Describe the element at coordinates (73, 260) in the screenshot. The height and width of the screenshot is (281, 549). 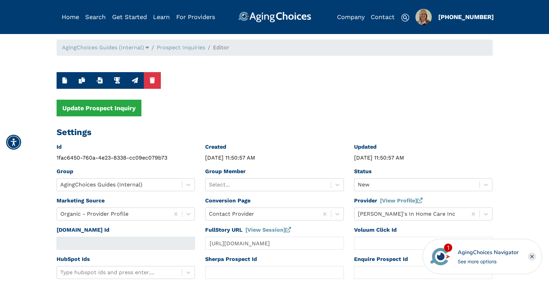
I see `label: HubSpot Ids` at that location.